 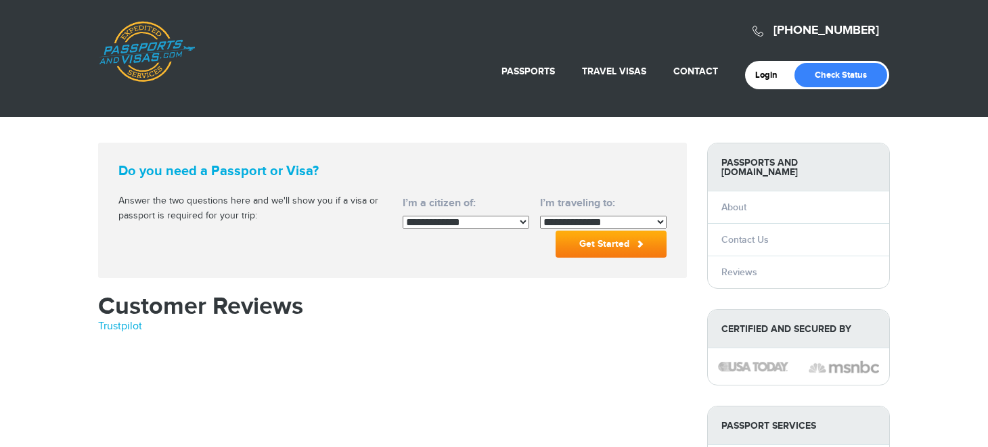 What do you see at coordinates (798, 426) in the screenshot?
I see `strong: PASSPORT SERVICES` at bounding box center [798, 426].